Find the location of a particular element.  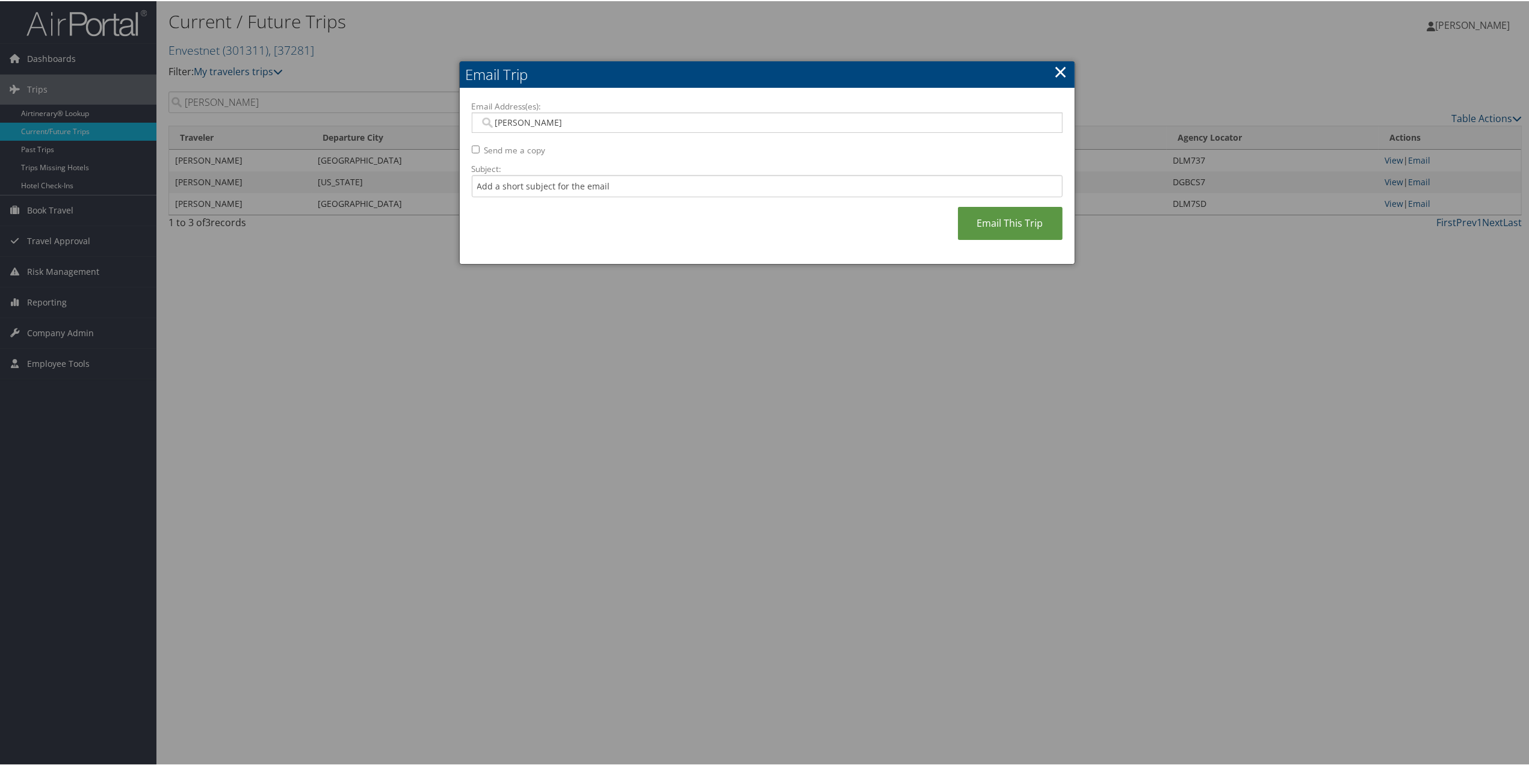

input: Email address (Separate multiple email addresses with commas) is located at coordinates (766, 122).